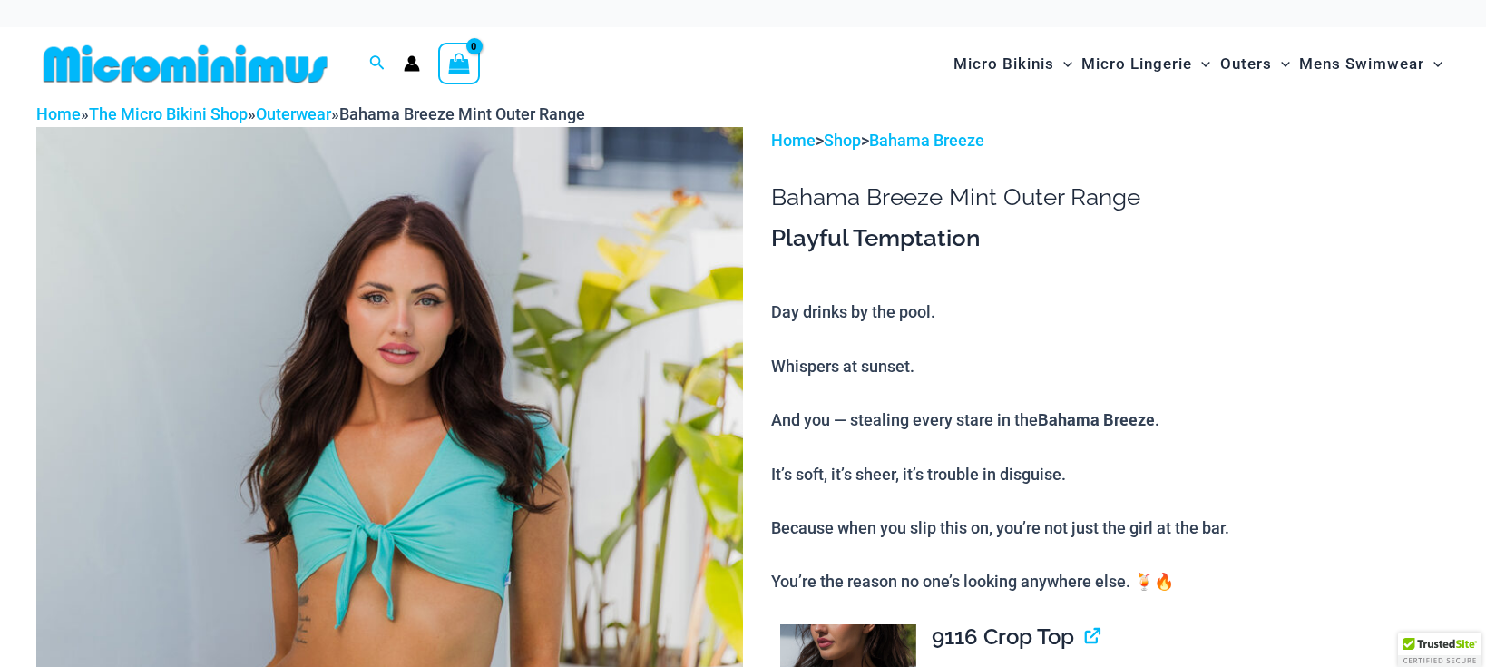 This screenshot has width=1486, height=667. Describe the element at coordinates (1362, 64) in the screenshot. I see `span: Mens Swimwear` at that location.